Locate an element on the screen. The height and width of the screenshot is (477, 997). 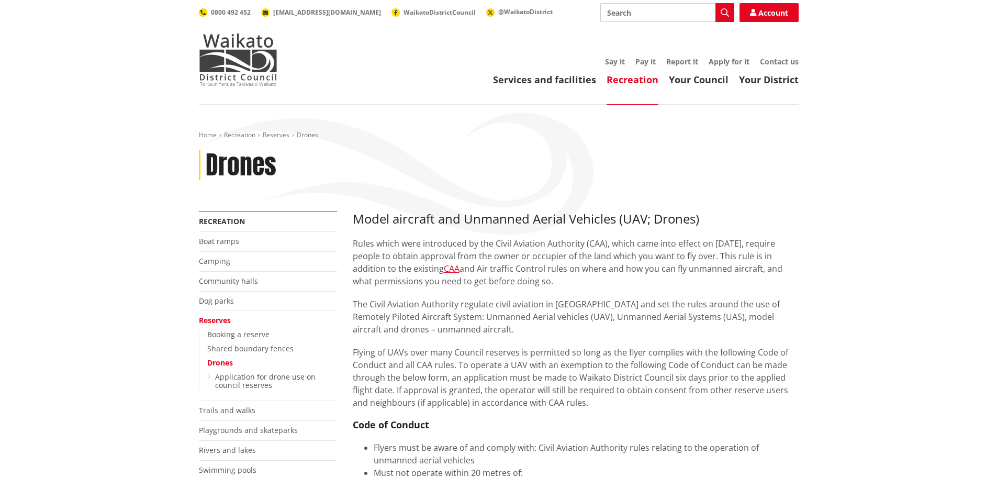
a: Application for drone use on council reserves is located at coordinates (265, 381).